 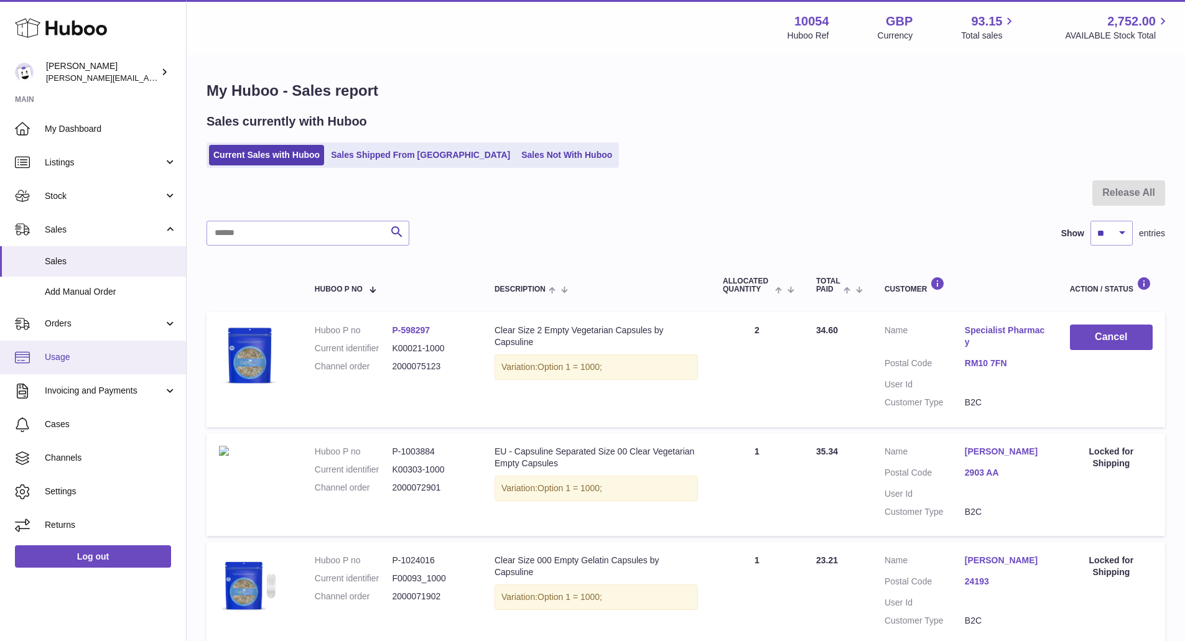 What do you see at coordinates (250, 356) in the screenshot?
I see `img: 49cf1cb4-3f0b-4a4c-95f1-14edb63d4a44.jpg` at bounding box center [250, 356].